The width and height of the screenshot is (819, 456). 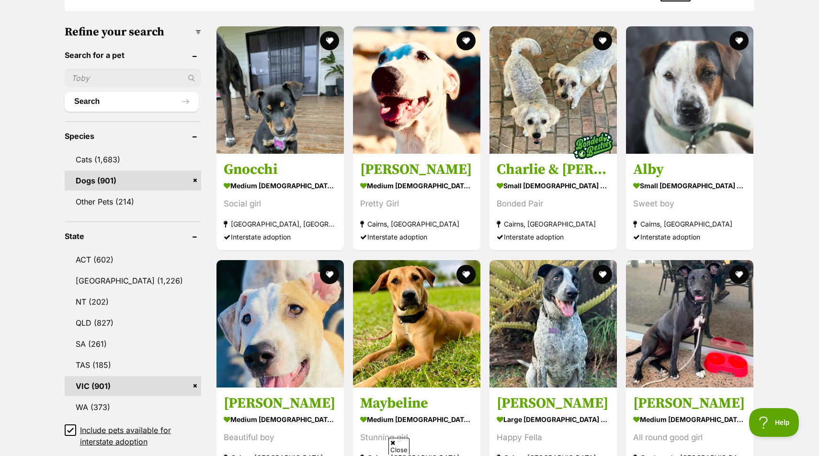 What do you see at coordinates (133, 407) in the screenshot?
I see `a: WA (373)` at bounding box center [133, 407].